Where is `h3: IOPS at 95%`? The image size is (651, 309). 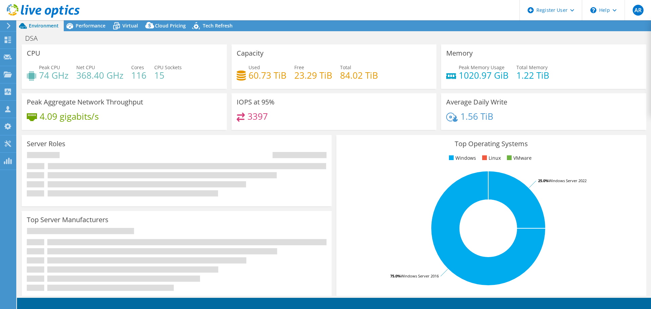
h3: IOPS at 95% is located at coordinates (256, 102).